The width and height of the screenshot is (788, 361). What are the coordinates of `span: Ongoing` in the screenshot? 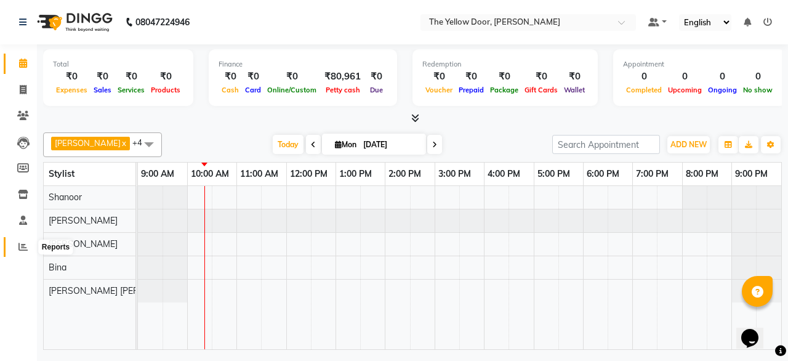 It's located at (722, 90).